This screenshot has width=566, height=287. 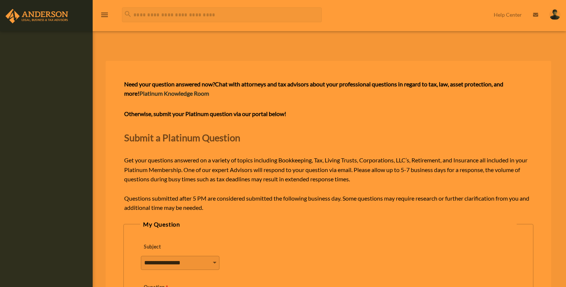 What do you see at coordinates (182, 137) in the screenshot?
I see `span: Submit a Platinum Question` at bounding box center [182, 137].